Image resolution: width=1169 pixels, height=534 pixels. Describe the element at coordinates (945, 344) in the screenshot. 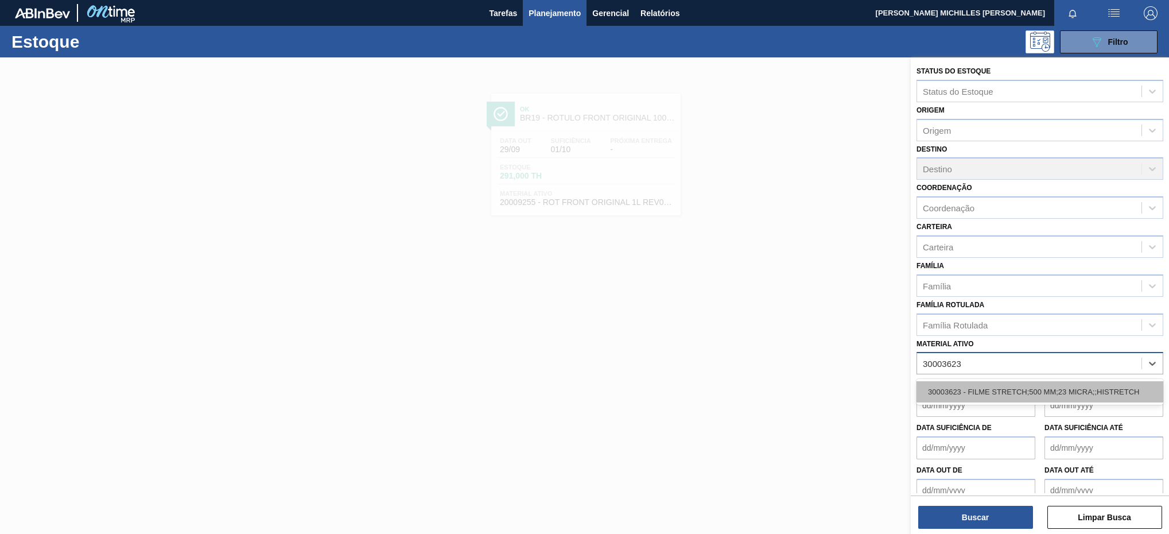

I see `label: Material ativo` at that location.